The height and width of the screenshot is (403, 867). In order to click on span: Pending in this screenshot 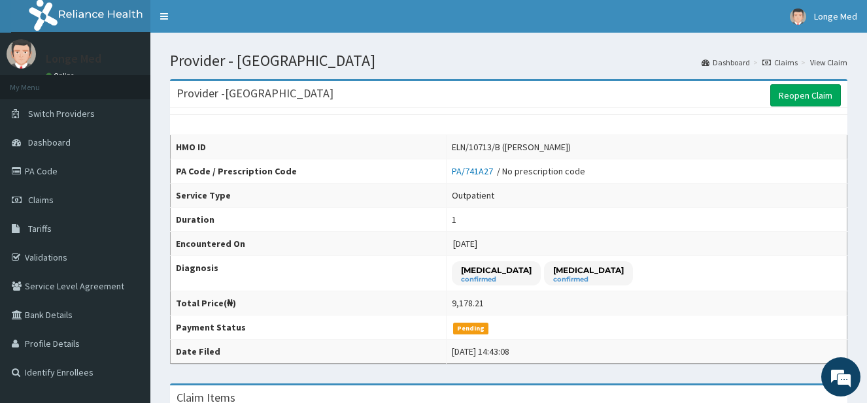, I will do `click(471, 329)`.